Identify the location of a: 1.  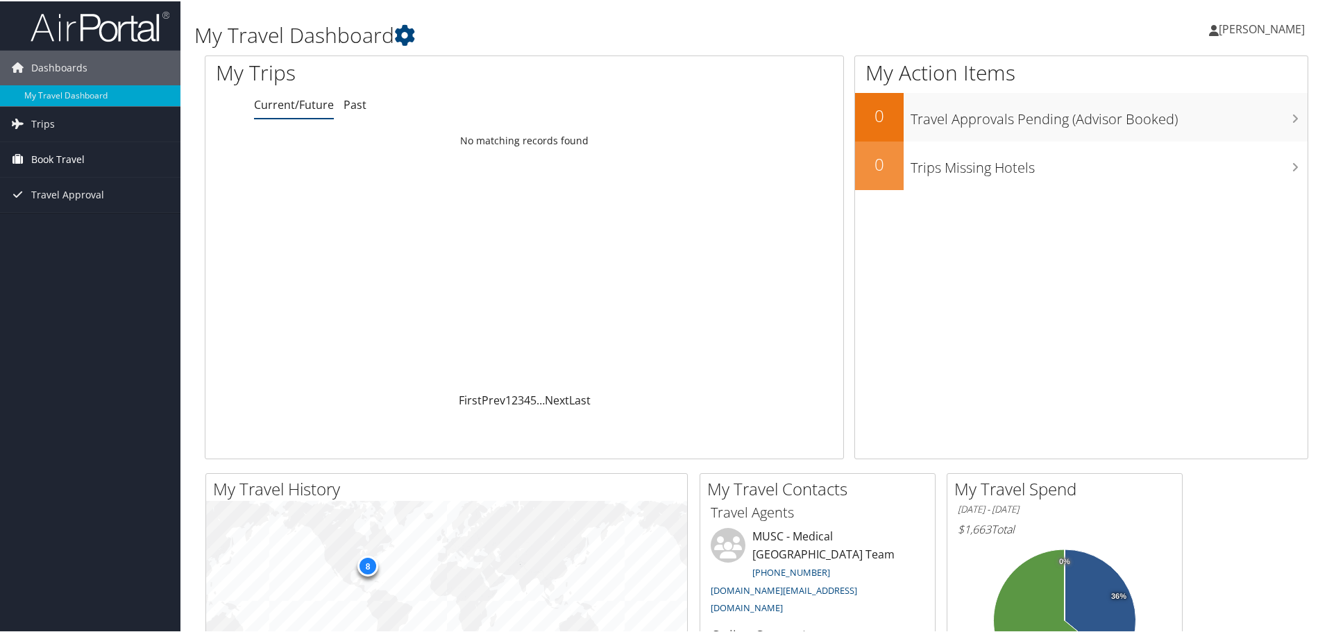
(508, 399).